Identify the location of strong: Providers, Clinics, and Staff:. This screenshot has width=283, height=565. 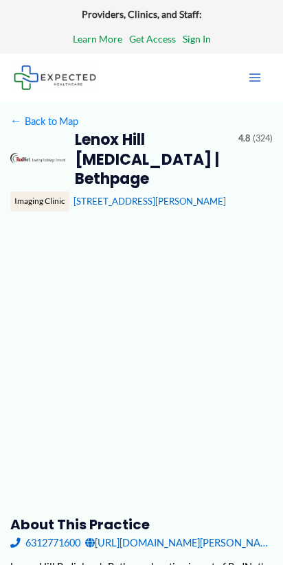
(141, 14).